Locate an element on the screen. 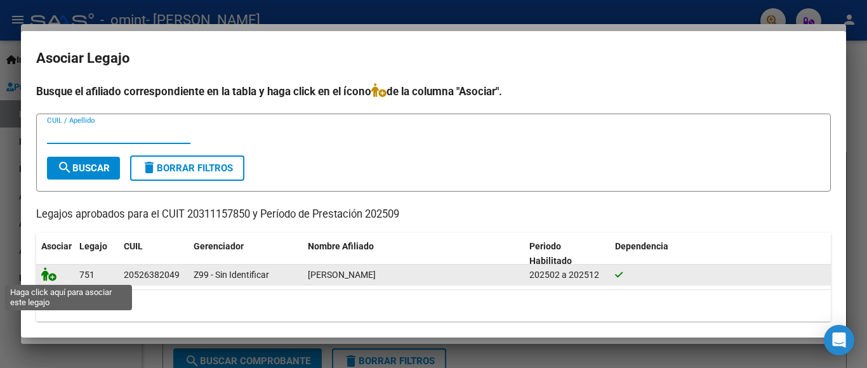 This screenshot has width=867, height=368. div: Open Intercom Messenger is located at coordinates (839, 340).